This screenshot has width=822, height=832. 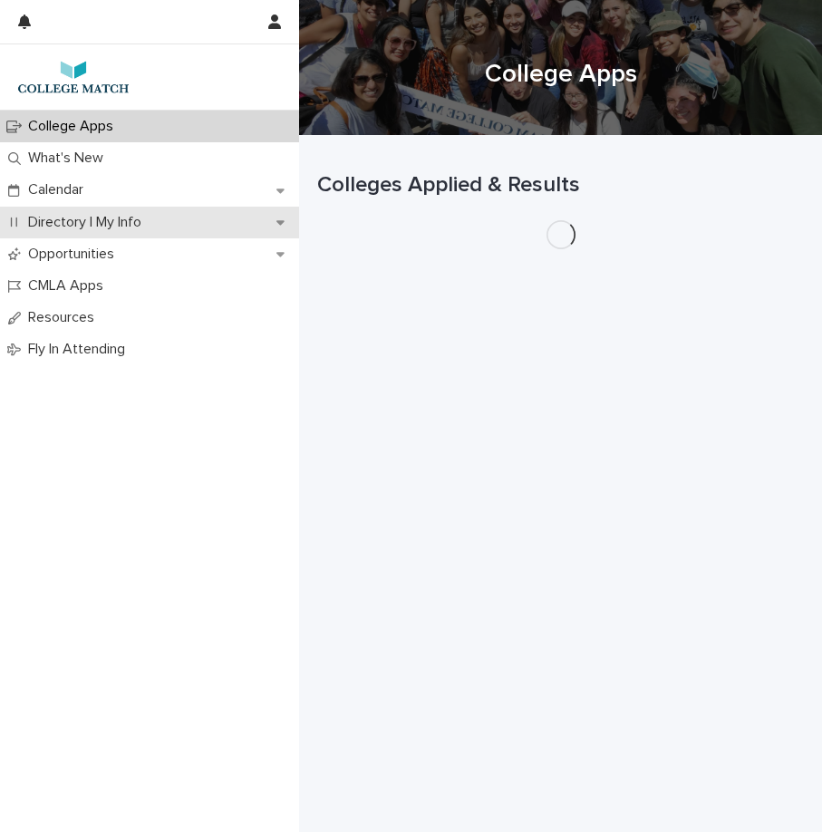 I want to click on p: CMLA Apps, so click(x=69, y=286).